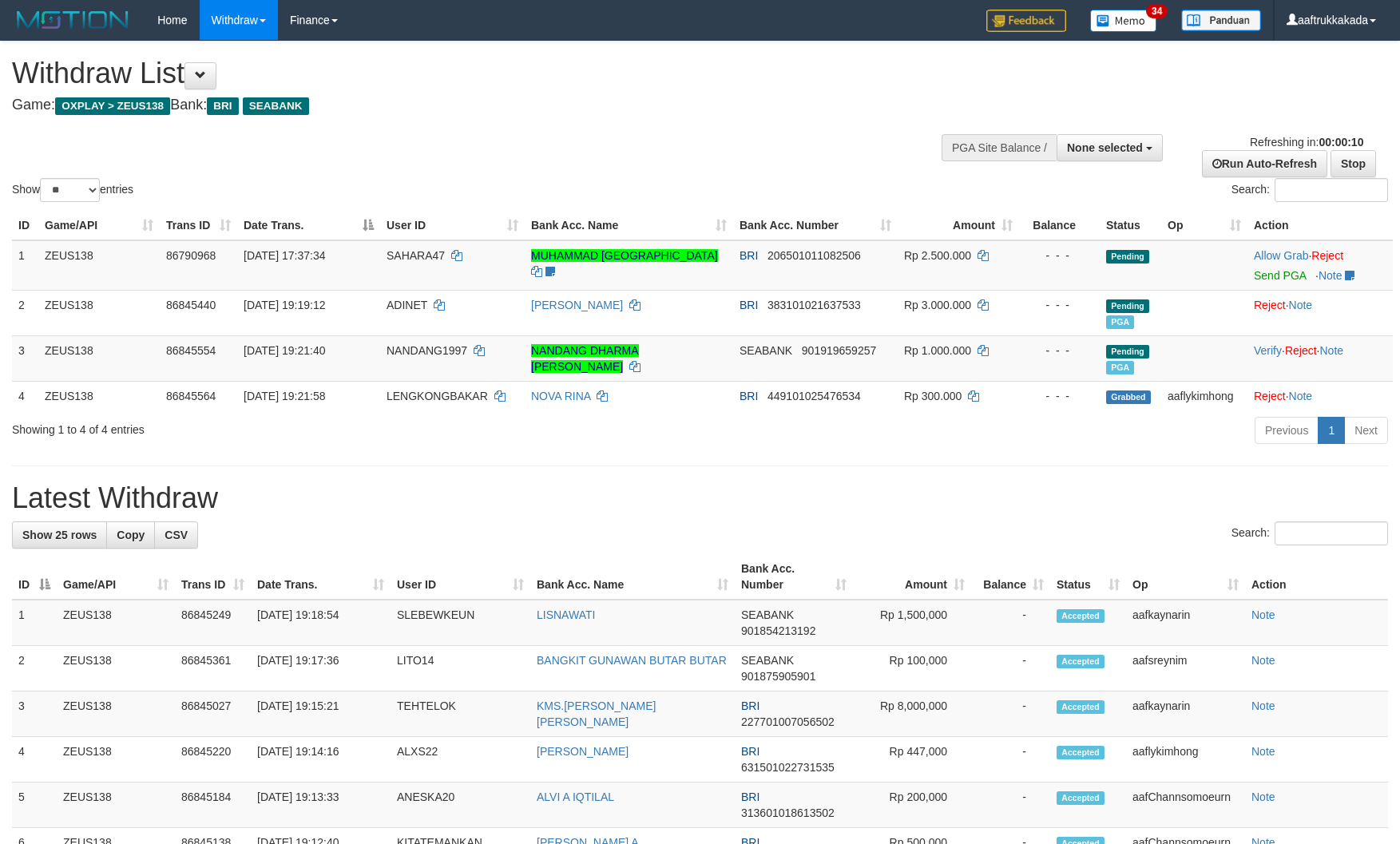 Image resolution: width=1400 pixels, height=844 pixels. I want to click on td: aafsreynim, so click(1186, 668).